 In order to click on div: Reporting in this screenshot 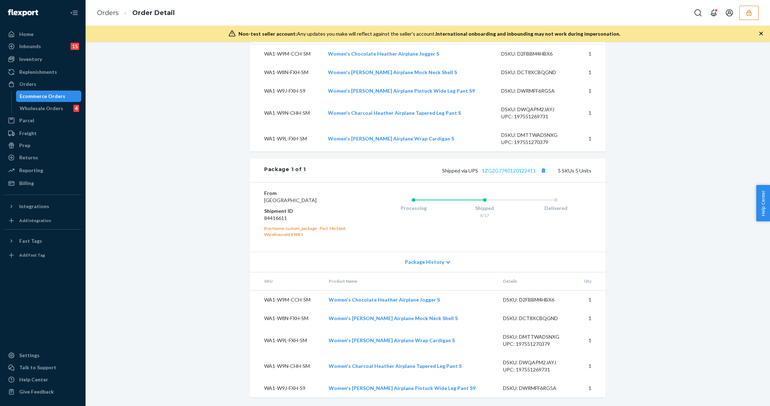, I will do `click(31, 170)`.